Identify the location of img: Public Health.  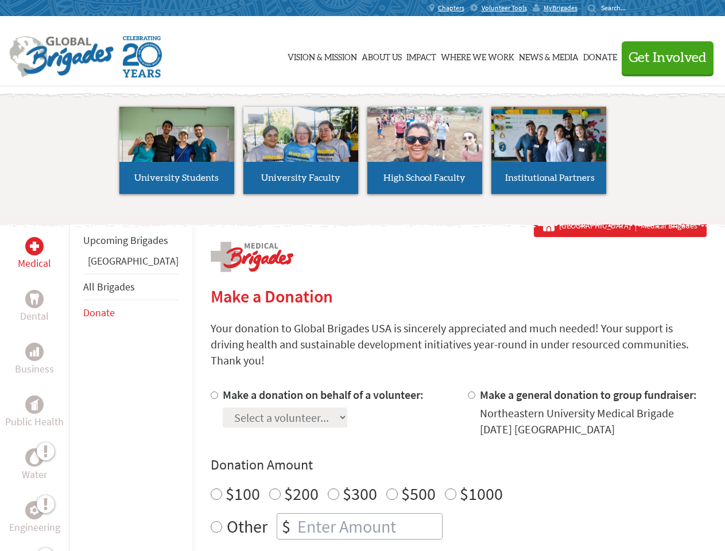
(34, 405).